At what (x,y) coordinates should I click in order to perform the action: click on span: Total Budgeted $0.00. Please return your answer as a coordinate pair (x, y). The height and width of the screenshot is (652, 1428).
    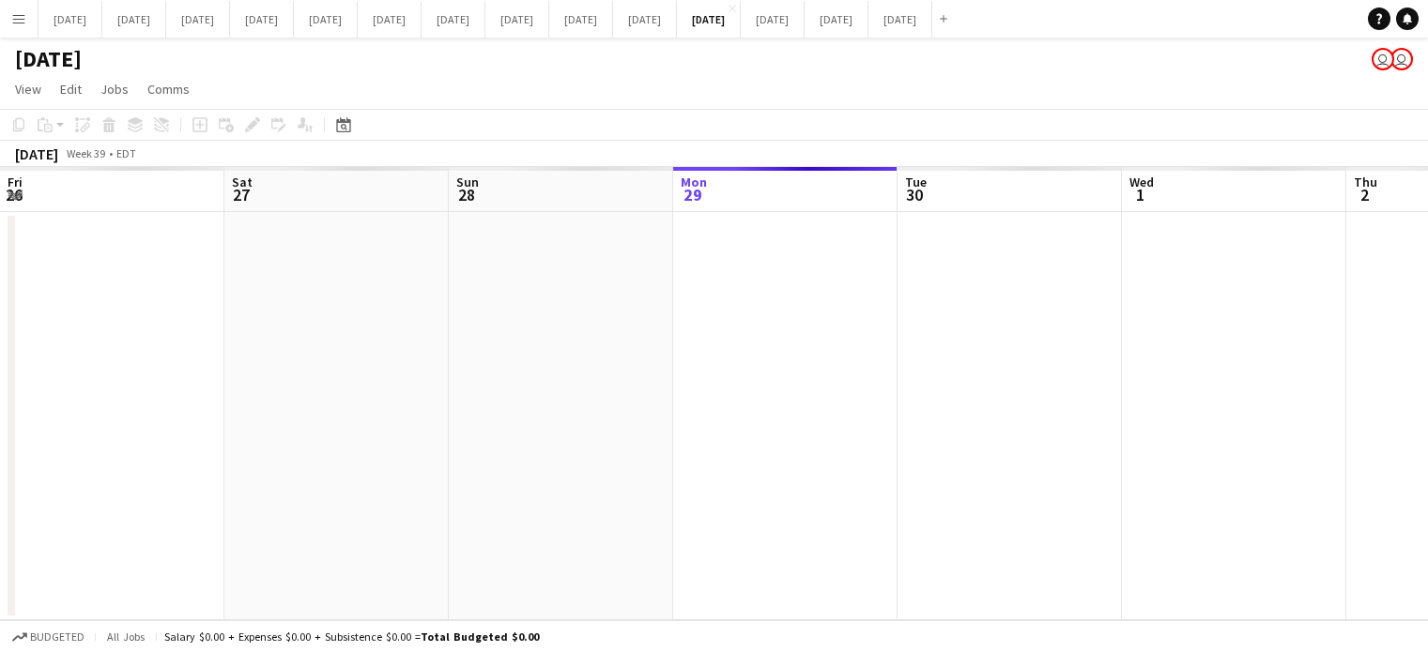
    Looking at the image, I should click on (480, 636).